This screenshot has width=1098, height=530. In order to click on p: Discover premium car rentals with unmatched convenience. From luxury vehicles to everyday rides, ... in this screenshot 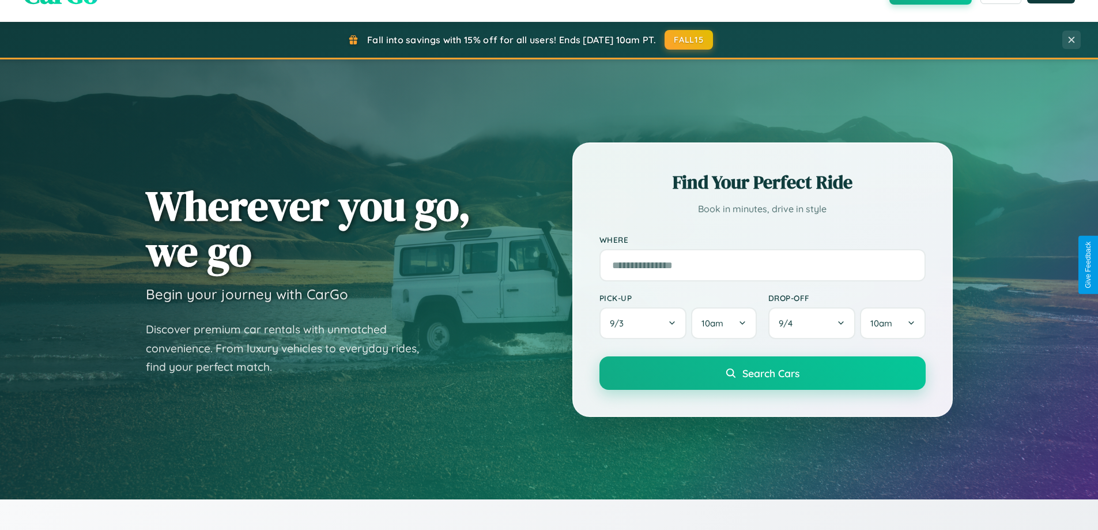, I will do `click(290, 348)`.